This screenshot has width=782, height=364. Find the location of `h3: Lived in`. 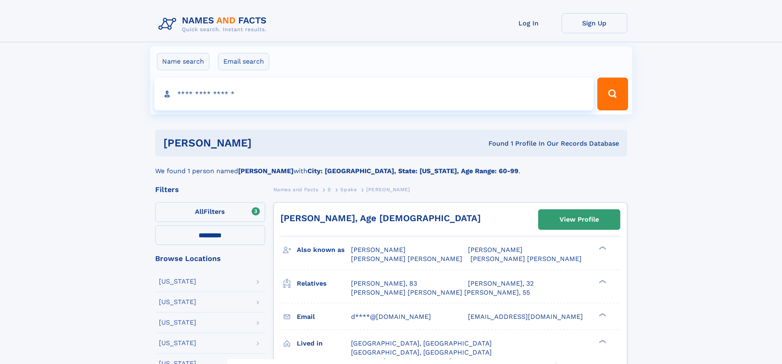

h3: Lived in is located at coordinates (324, 344).